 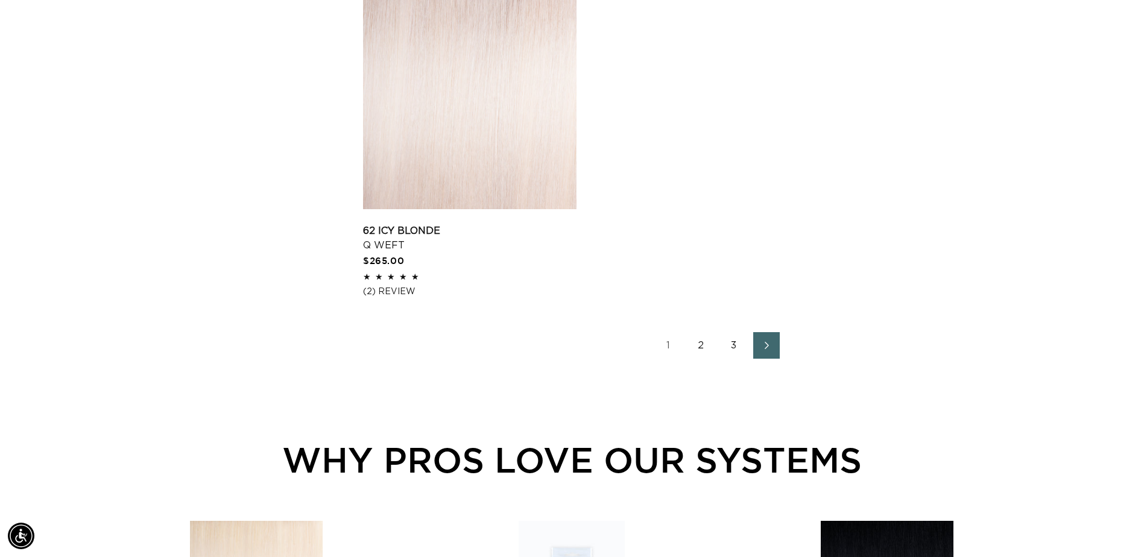 What do you see at coordinates (572, 459) in the screenshot?
I see `div: WHY PROS LOVE OUR SYSTEMS` at bounding box center [572, 459].